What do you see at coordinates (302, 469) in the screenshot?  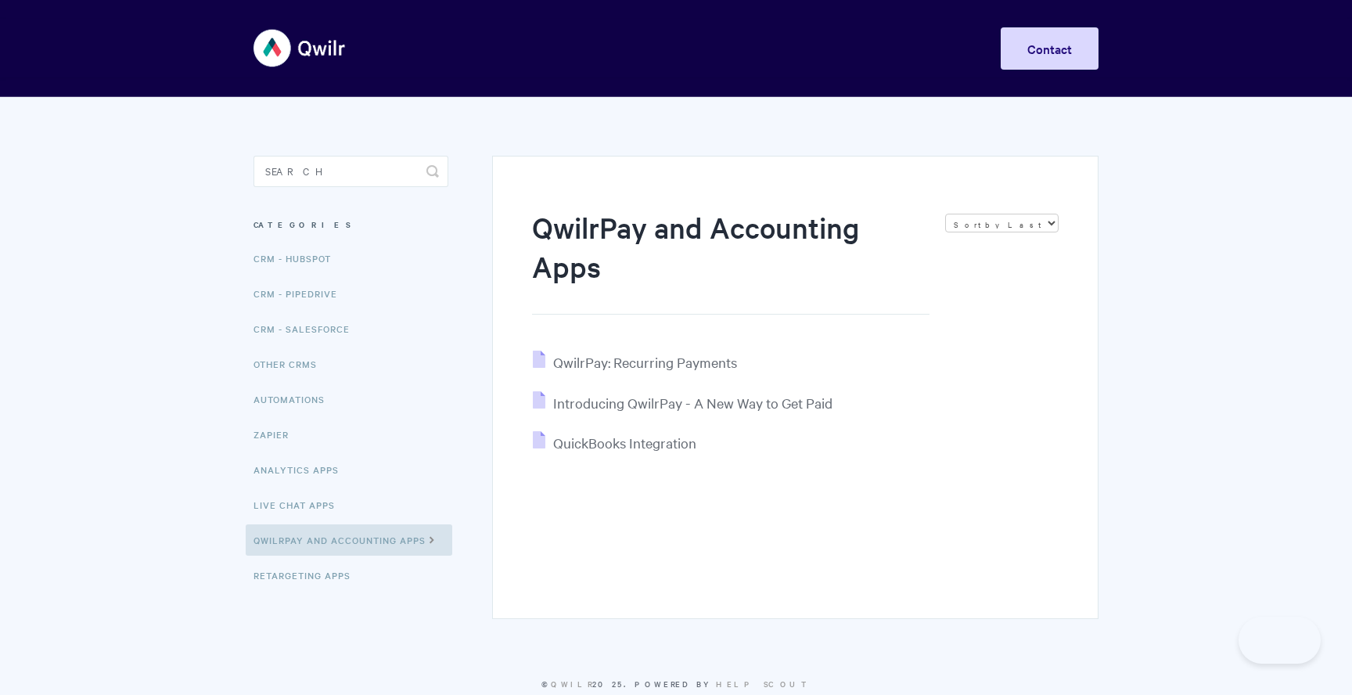 I see `a: Analytics Apps` at bounding box center [302, 469].